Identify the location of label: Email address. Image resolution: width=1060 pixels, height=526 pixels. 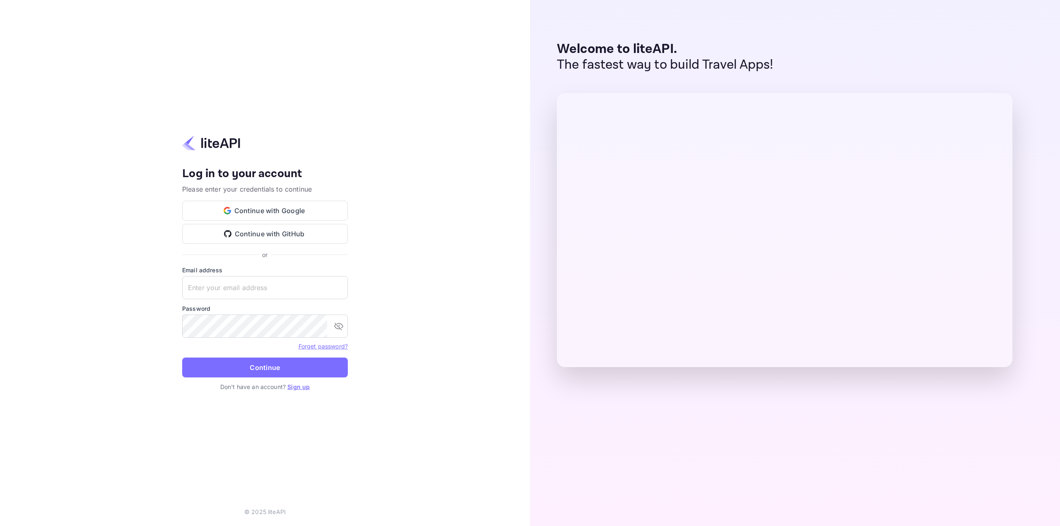
(265, 270).